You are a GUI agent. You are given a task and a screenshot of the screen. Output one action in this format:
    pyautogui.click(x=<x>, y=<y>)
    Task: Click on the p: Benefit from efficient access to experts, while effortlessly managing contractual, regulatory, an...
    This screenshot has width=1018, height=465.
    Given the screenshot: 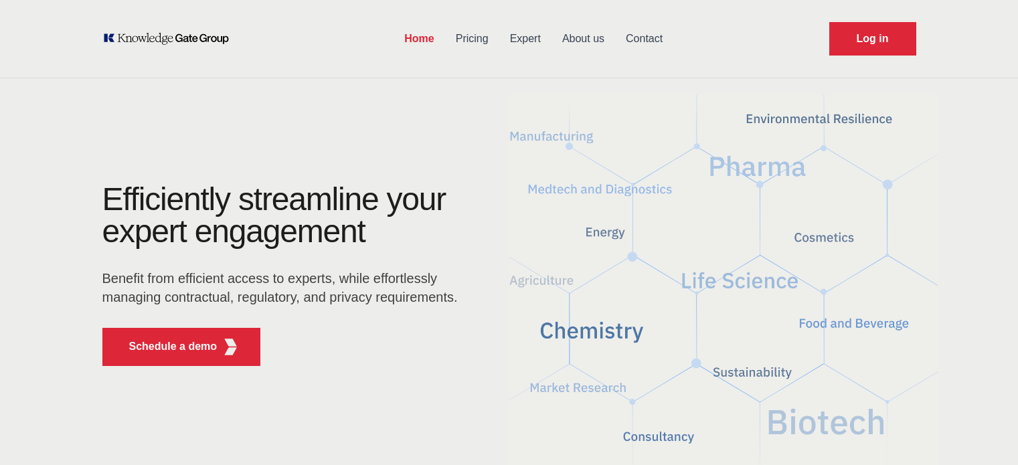 What is the action you would take?
    pyautogui.click(x=285, y=288)
    